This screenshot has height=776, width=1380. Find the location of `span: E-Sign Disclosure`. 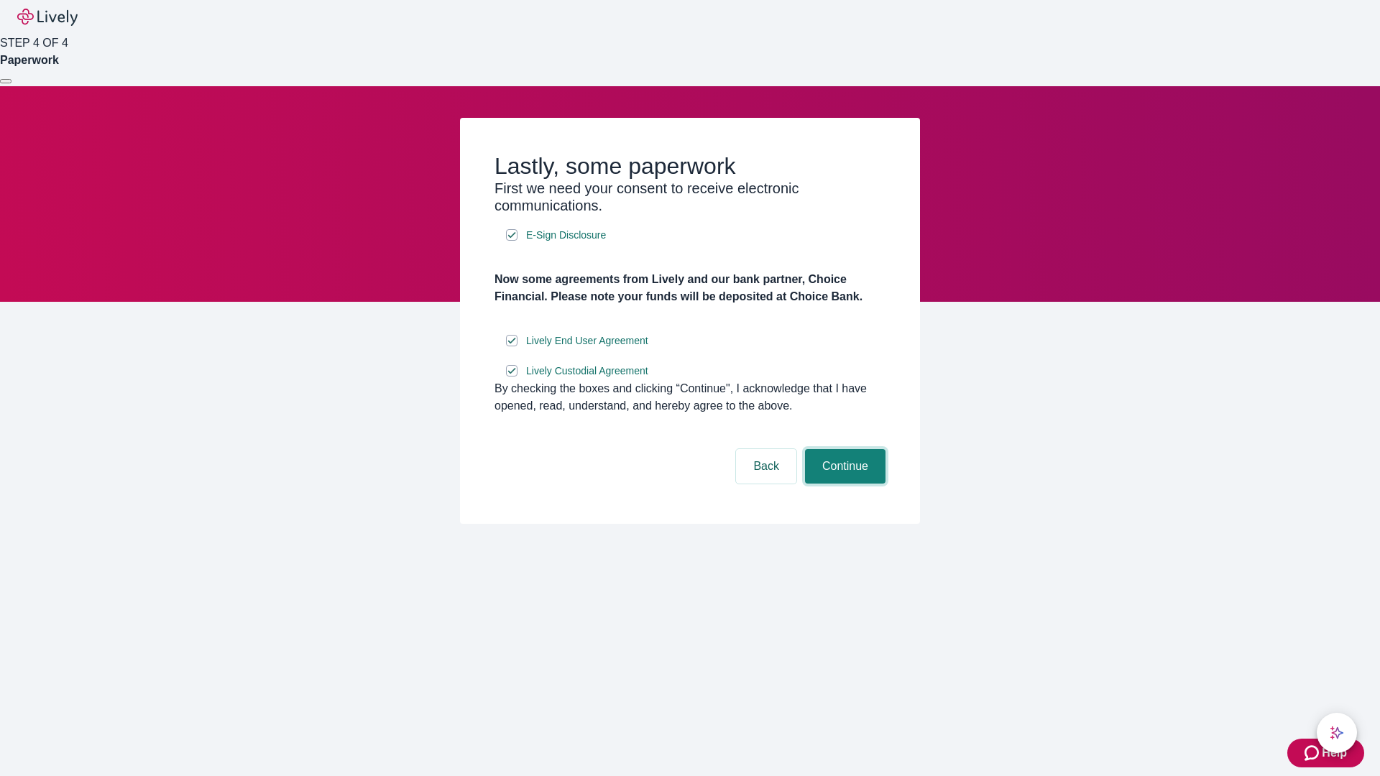

span: E-Sign Disclosure is located at coordinates (566, 235).